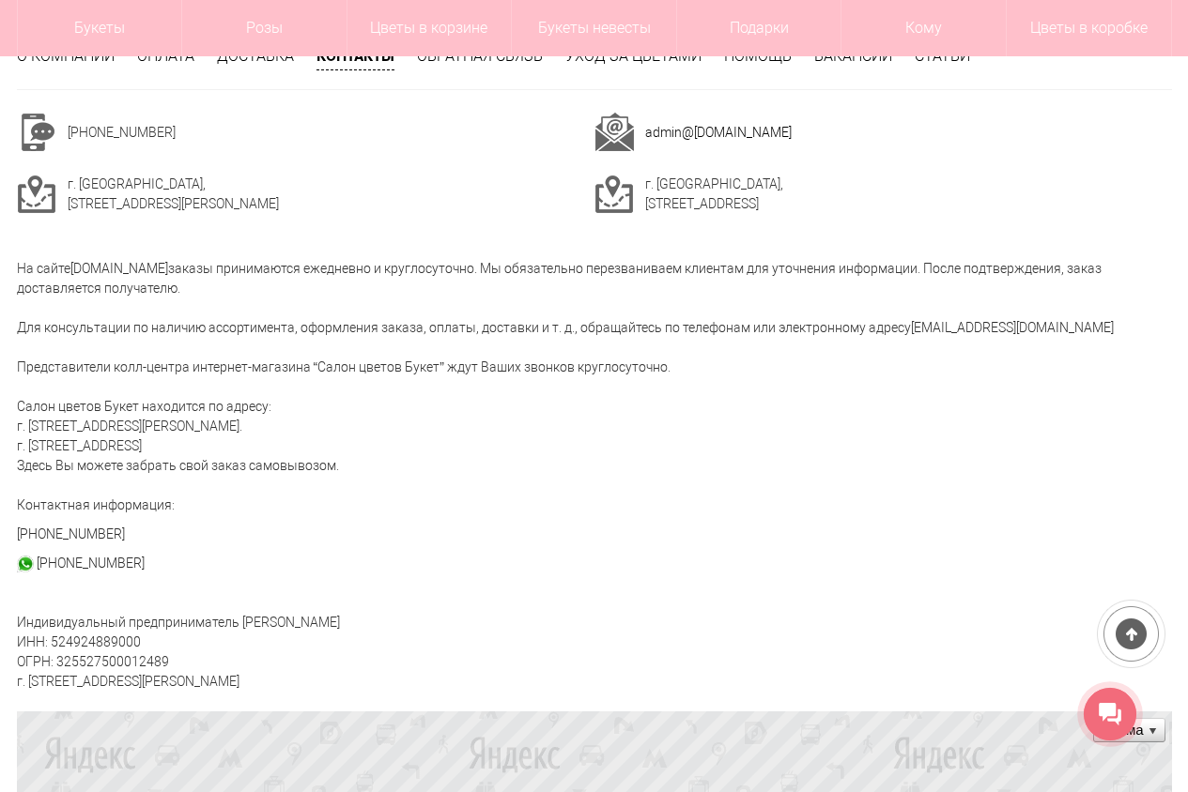 The image size is (1188, 792). What do you see at coordinates (663, 132) in the screenshot?
I see `a: admin` at bounding box center [663, 132].